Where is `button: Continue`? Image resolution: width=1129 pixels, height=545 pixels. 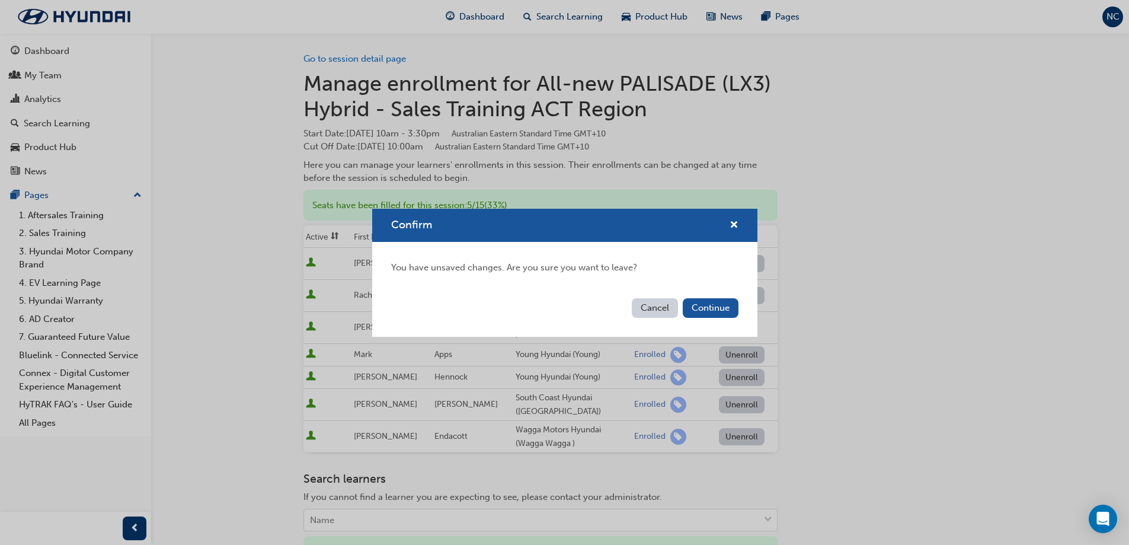 button: Continue is located at coordinates (711, 308).